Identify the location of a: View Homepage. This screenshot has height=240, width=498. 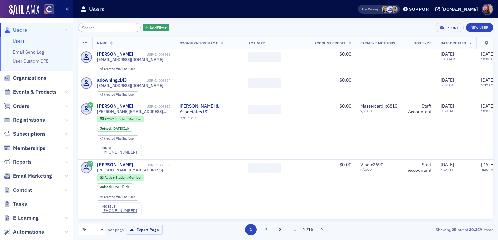
(47, 10).